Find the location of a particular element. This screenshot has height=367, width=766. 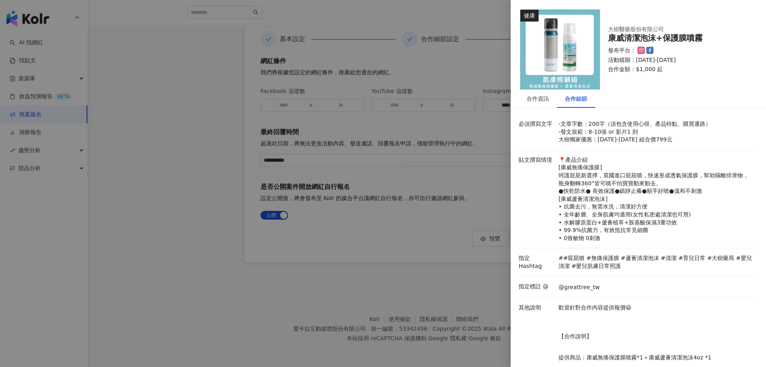

p: 發布平台： is located at coordinates (622, 51).